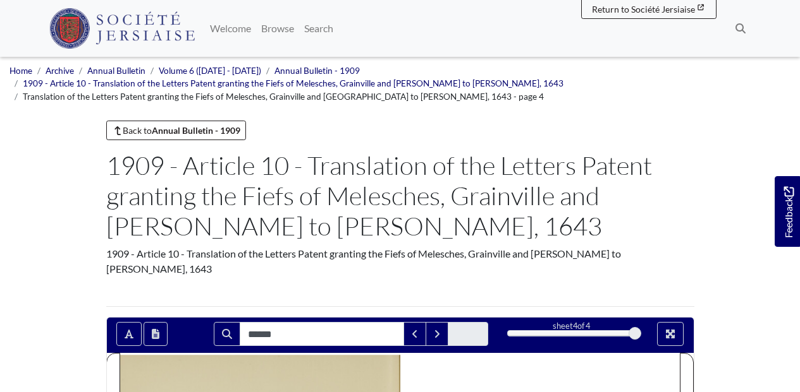  What do you see at coordinates (116, 71) in the screenshot?
I see `a: Annual Bulletin` at bounding box center [116, 71].